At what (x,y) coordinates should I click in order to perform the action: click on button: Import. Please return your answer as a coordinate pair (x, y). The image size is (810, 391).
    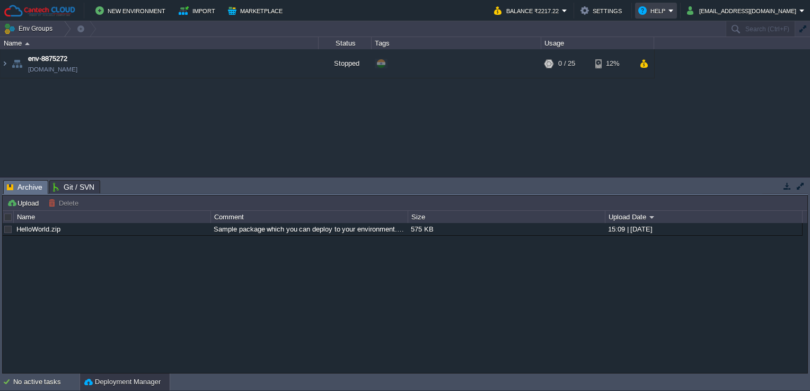
    Looking at the image, I should click on (198, 11).